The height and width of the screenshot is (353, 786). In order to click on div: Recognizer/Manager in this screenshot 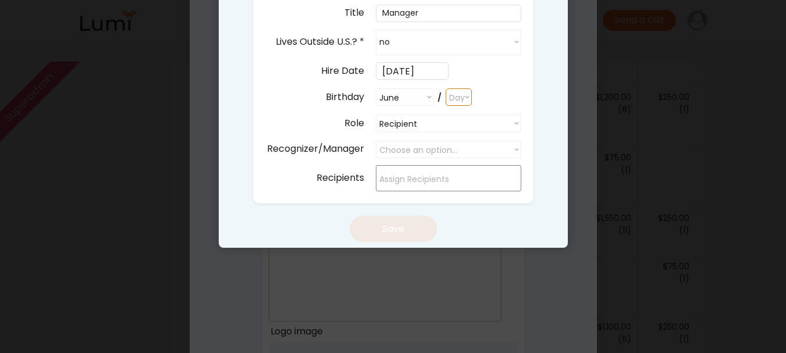, I will do `click(315, 149)`.